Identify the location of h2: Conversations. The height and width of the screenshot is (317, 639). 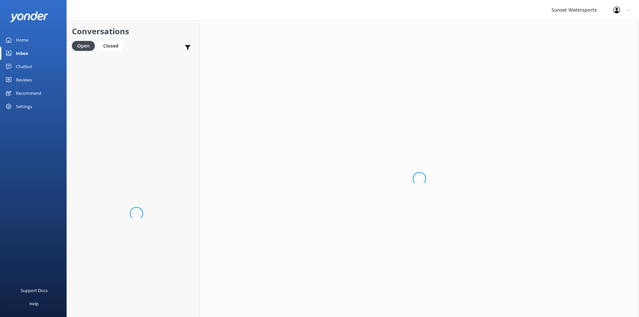
(133, 31).